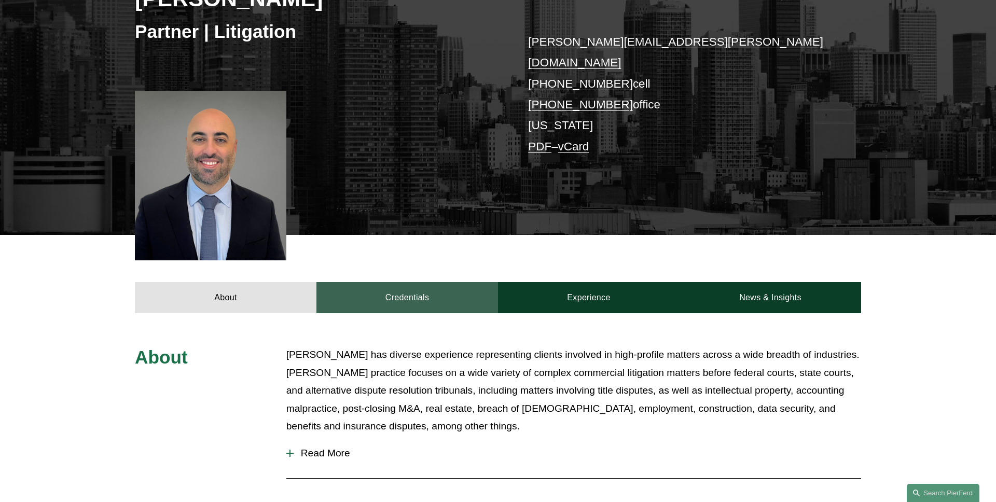  What do you see at coordinates (574, 146) in the screenshot?
I see `a: vCard` at bounding box center [574, 146].